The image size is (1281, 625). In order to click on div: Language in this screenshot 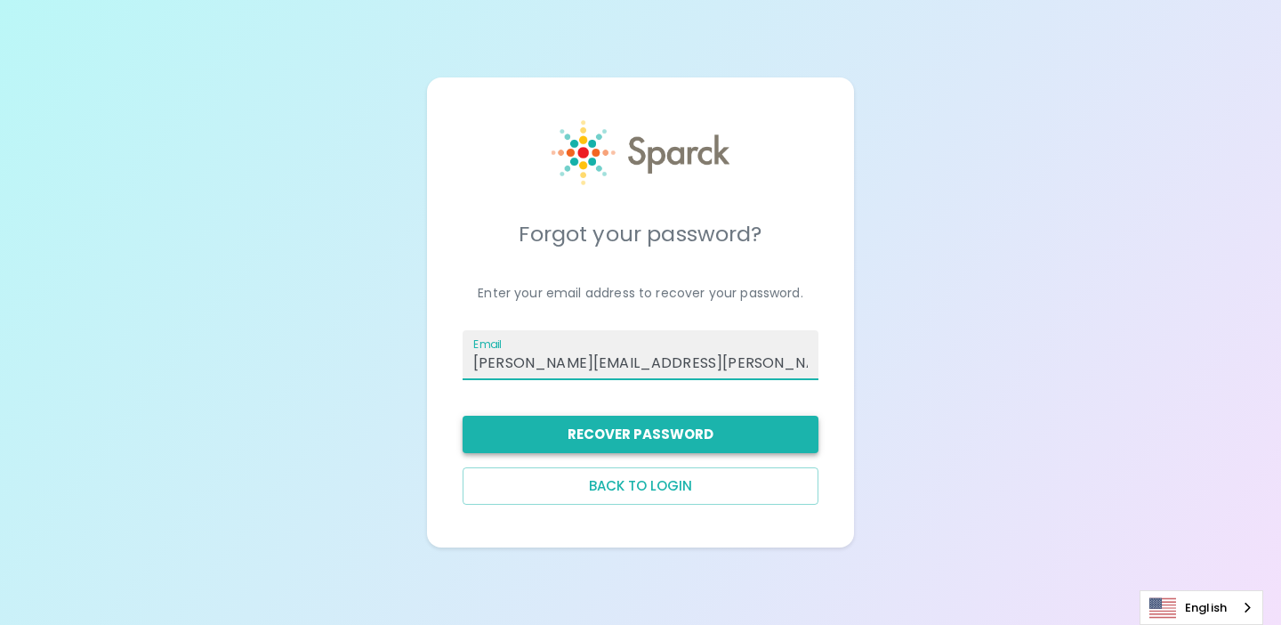, I will do `click(1201, 607)`.